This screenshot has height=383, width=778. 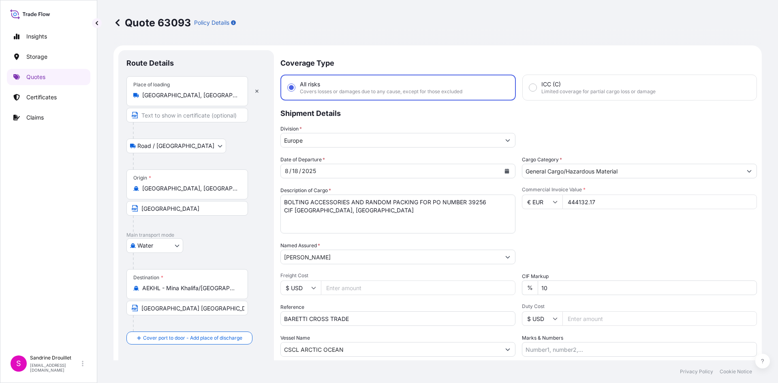 I want to click on a: Certificates, so click(x=49, y=97).